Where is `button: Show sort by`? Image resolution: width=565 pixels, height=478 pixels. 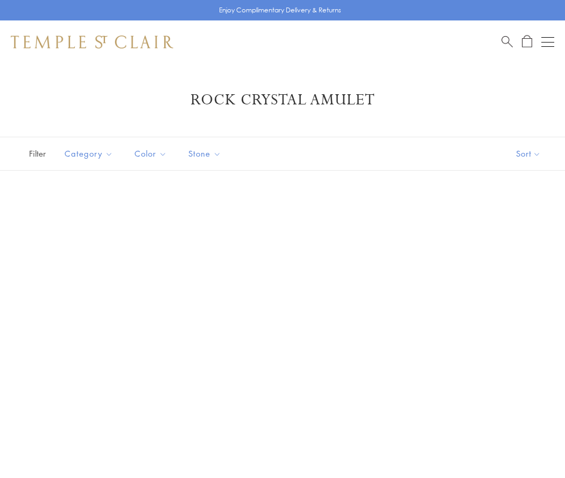
button: Show sort by is located at coordinates (528, 153).